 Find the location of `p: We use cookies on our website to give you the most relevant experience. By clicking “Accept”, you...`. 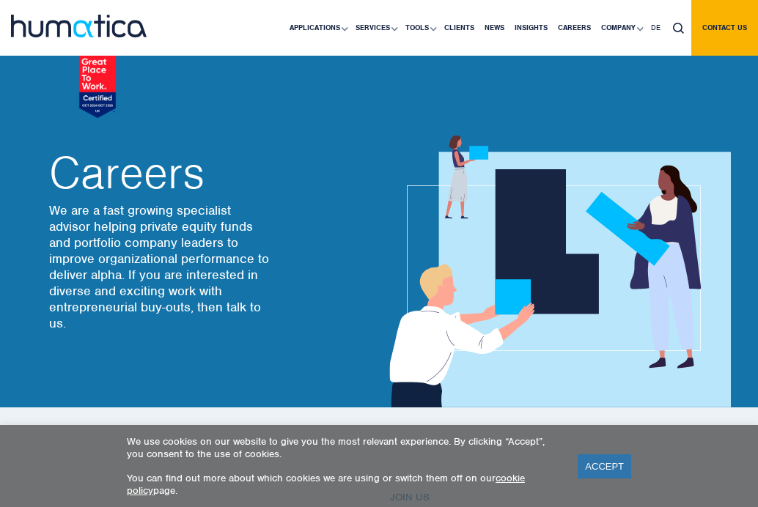

p: We use cookies on our website to give you the most relevant experience. By clicking “Accept”, you... is located at coordinates (343, 448).